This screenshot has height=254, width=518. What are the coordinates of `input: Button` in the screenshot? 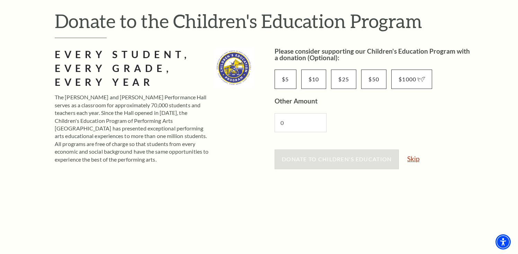 It's located at (411, 79).